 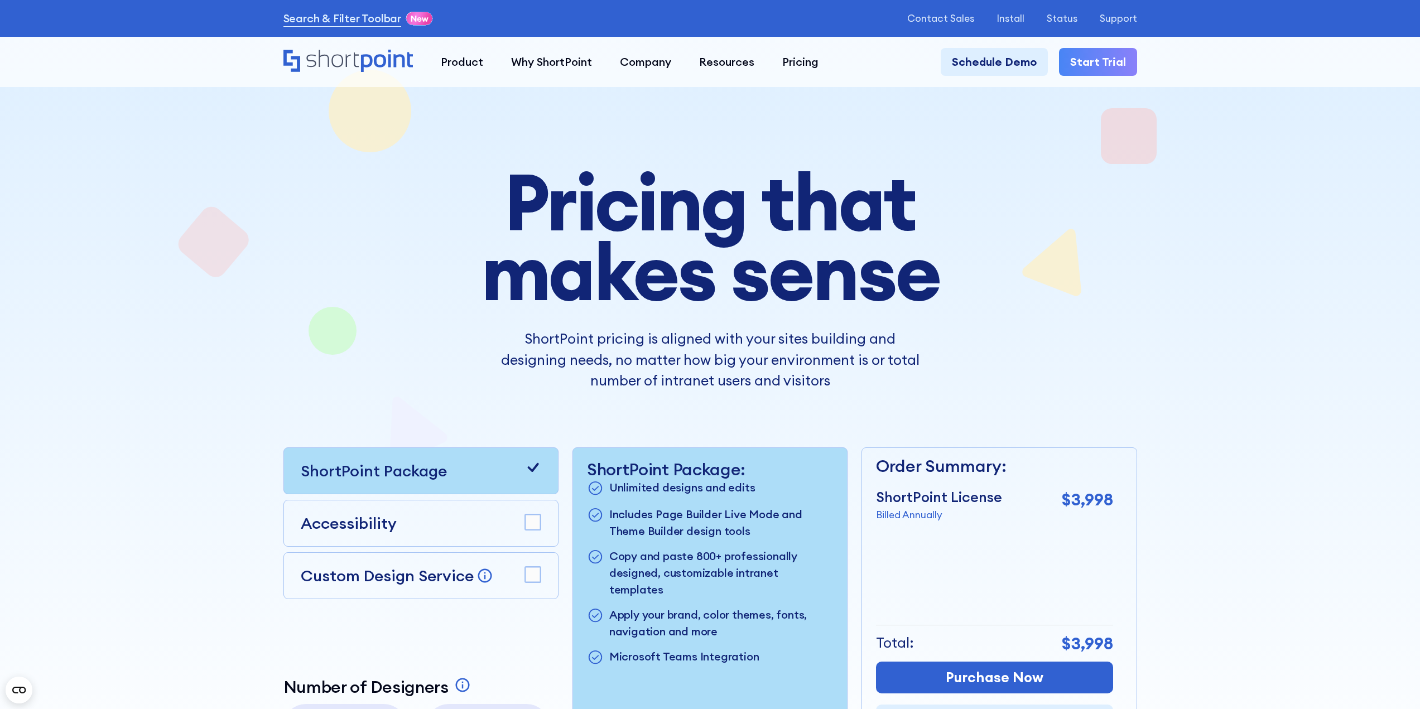 What do you see at coordinates (551, 62) in the screenshot?
I see `div: Why ShortPoint` at bounding box center [551, 62].